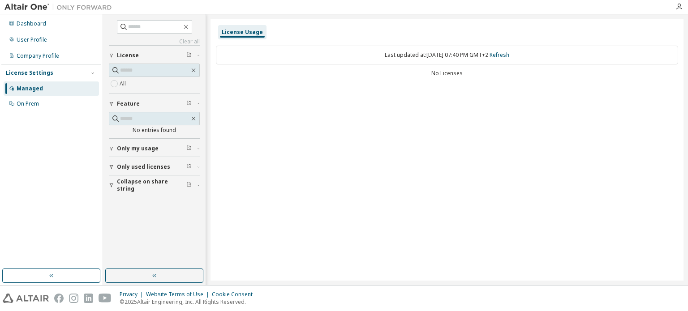 Image resolution: width=688 pixels, height=311 pixels. What do you see at coordinates (60, 7) in the screenshot?
I see `img: Altair One` at bounding box center [60, 7].